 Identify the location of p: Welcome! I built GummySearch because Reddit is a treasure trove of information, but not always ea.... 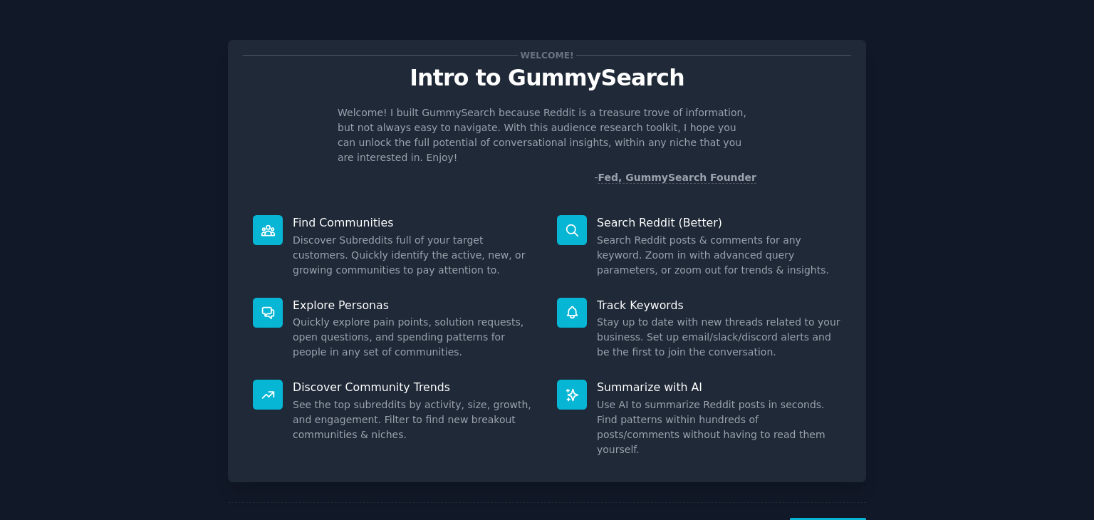
(547, 135).